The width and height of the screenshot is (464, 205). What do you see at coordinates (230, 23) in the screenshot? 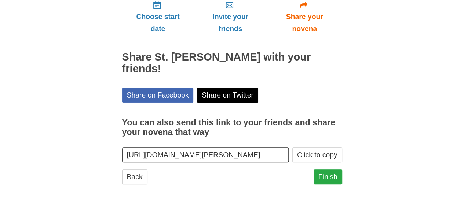
I see `span: Invite your friends` at bounding box center [230, 23].